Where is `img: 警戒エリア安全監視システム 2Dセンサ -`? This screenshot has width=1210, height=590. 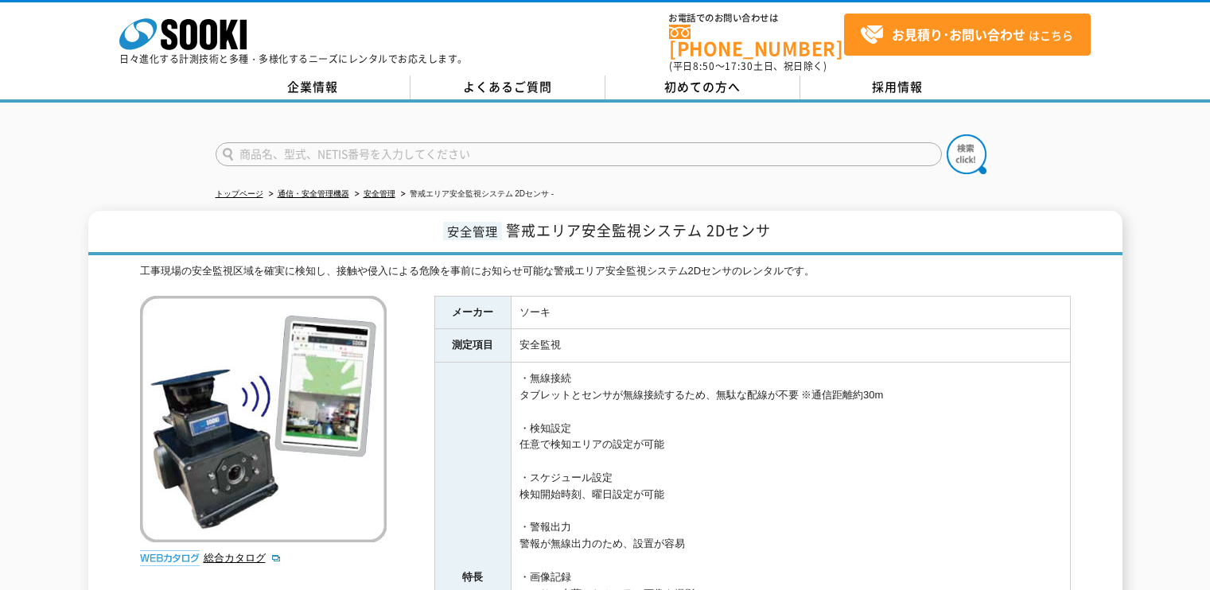 img: 警戒エリア安全監視システム 2Dセンサ - is located at coordinates (263, 419).